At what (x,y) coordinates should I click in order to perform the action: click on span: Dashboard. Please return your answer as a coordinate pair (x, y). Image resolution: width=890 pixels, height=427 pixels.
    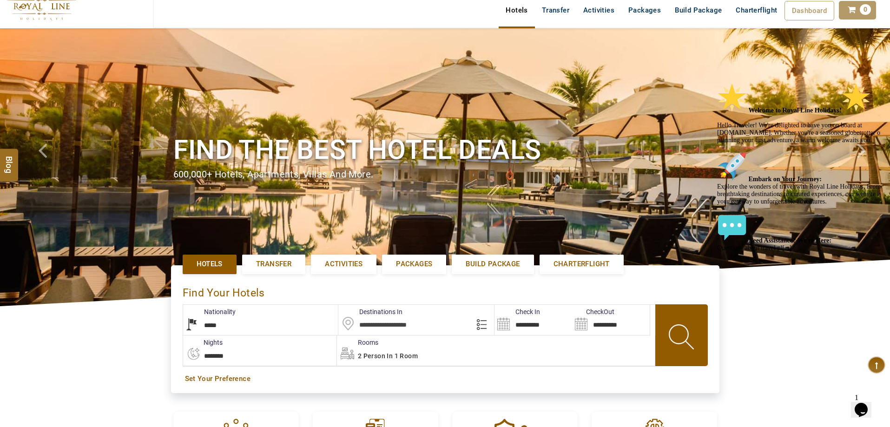
    Looking at the image, I should click on (810, 11).